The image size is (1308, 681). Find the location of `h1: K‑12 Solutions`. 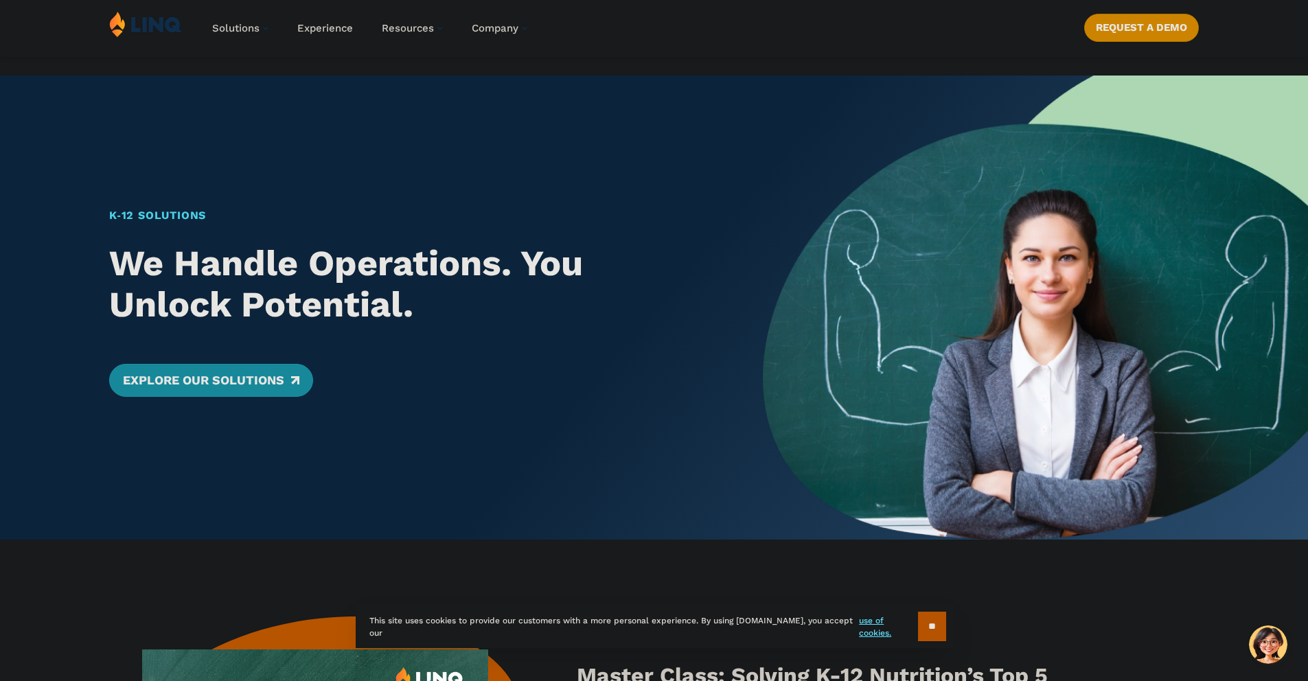

h1: K‑12 Solutions is located at coordinates (409, 216).